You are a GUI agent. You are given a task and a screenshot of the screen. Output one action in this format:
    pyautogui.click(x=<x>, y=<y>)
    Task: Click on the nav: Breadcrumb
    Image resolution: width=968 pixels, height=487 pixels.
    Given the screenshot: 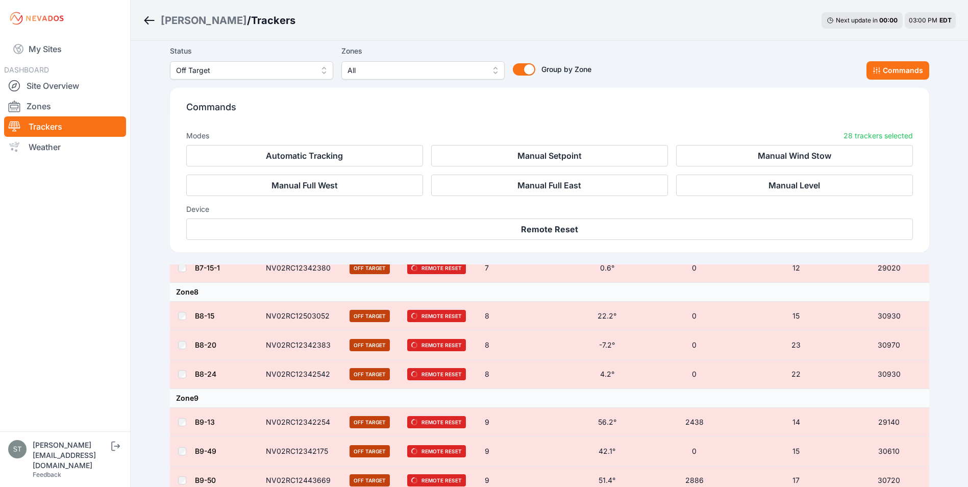 What is the action you would take?
    pyautogui.click(x=219, y=20)
    